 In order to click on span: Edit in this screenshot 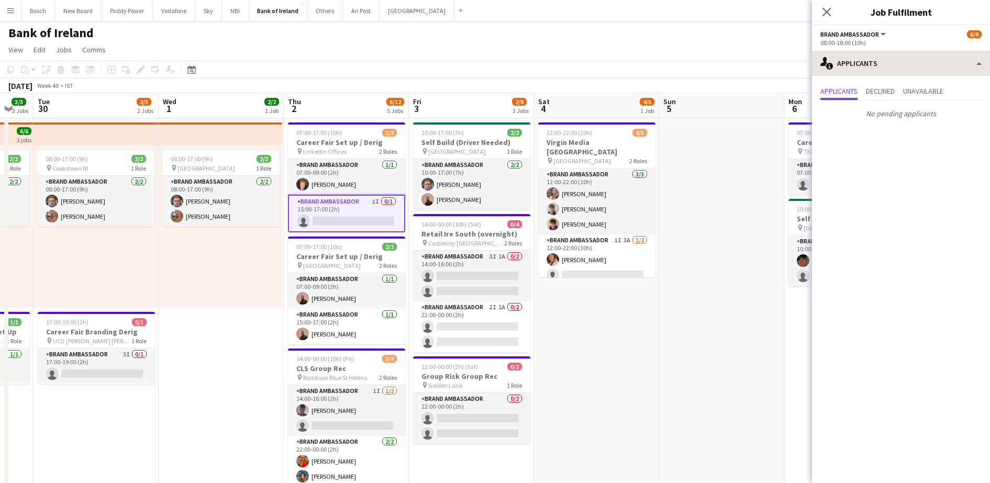, I will do `click(39, 50)`.